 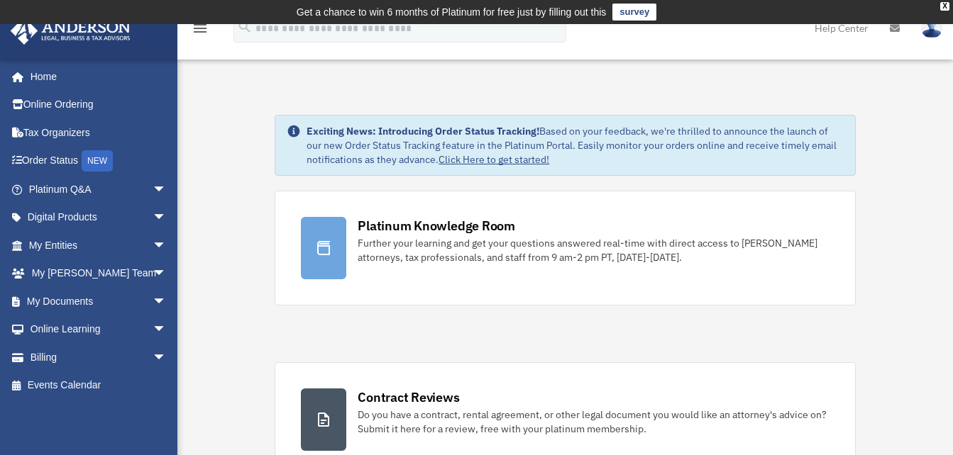 What do you see at coordinates (200, 28) in the screenshot?
I see `i: menu` at bounding box center [200, 28].